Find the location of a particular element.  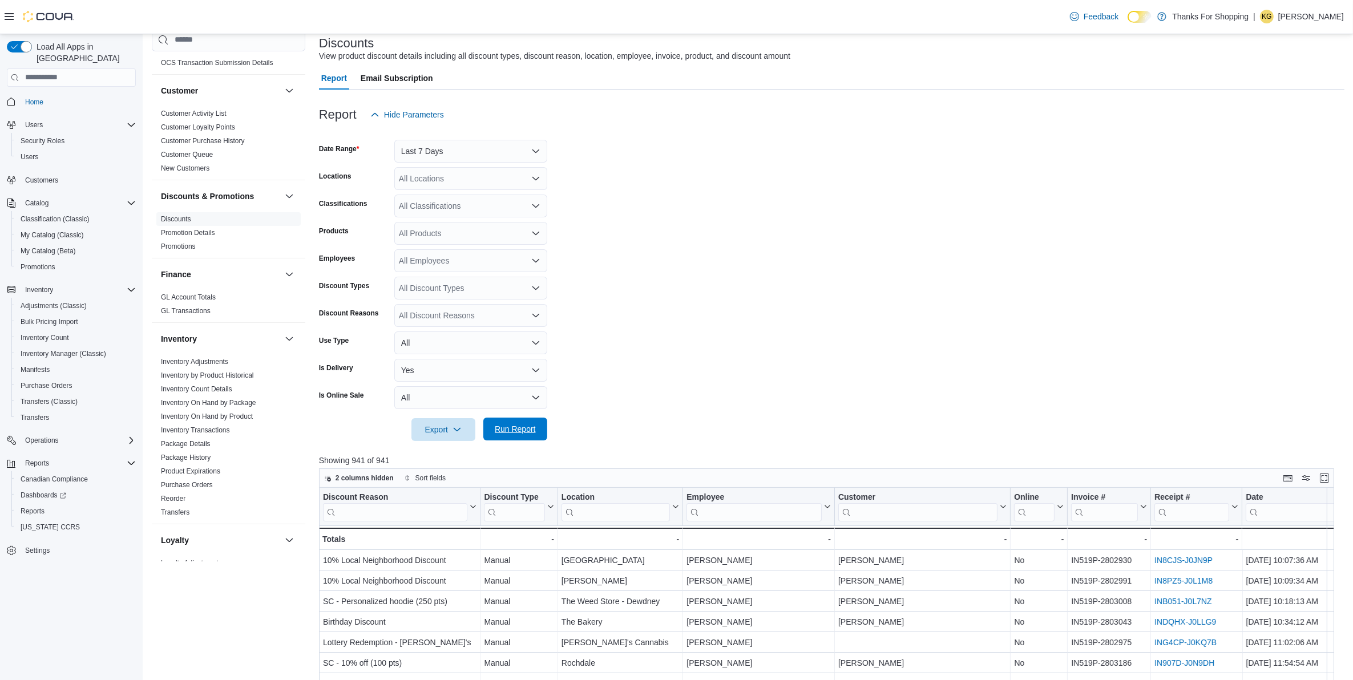

span: Customer Purchase History is located at coordinates (203, 141).